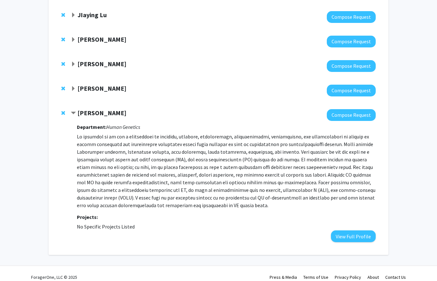 Image resolution: width=437 pixels, height=281 pixels. I want to click on strong: Department:, so click(92, 127).